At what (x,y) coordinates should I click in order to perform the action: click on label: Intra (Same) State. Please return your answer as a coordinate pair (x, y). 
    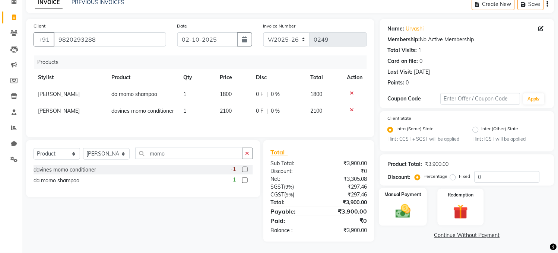
    Looking at the image, I should click on (415, 130).